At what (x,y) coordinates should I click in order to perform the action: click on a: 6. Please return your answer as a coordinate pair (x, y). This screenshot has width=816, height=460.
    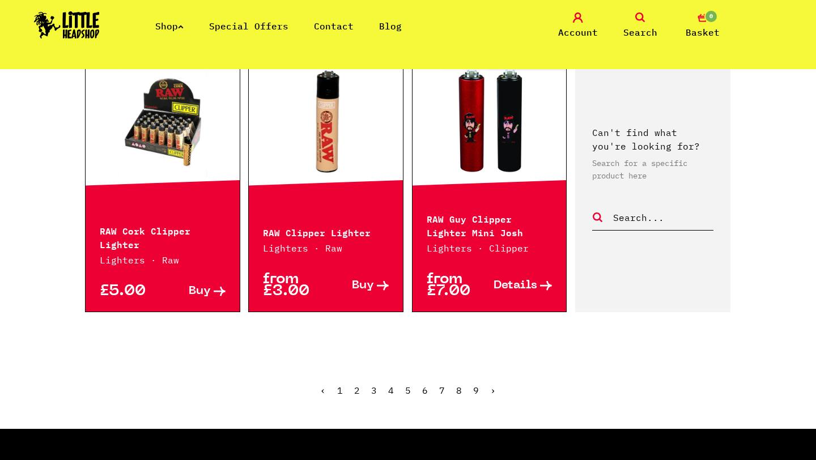
    Looking at the image, I should click on (425, 390).